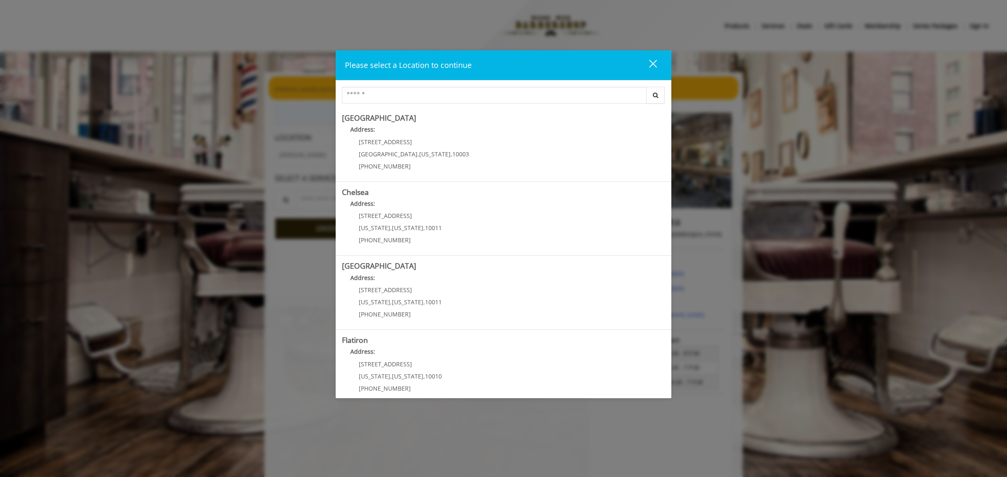 Image resolution: width=1007 pixels, height=477 pixels. I want to click on b: Chelsea, so click(355, 192).